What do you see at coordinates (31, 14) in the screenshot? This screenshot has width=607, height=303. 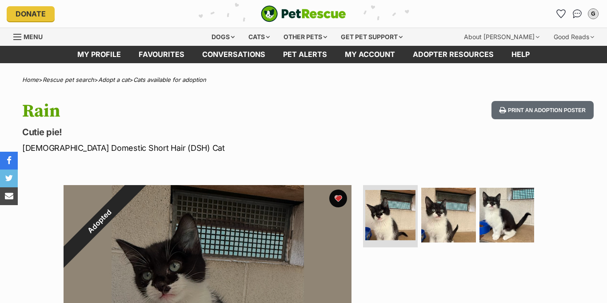 I see `a: Donate` at bounding box center [31, 14].